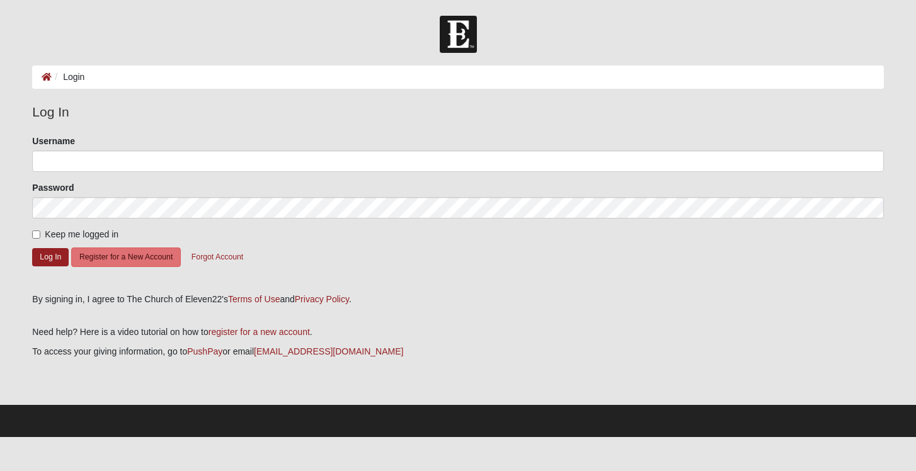 The width and height of the screenshot is (916, 471). Describe the element at coordinates (50, 257) in the screenshot. I see `button: Log In` at that location.